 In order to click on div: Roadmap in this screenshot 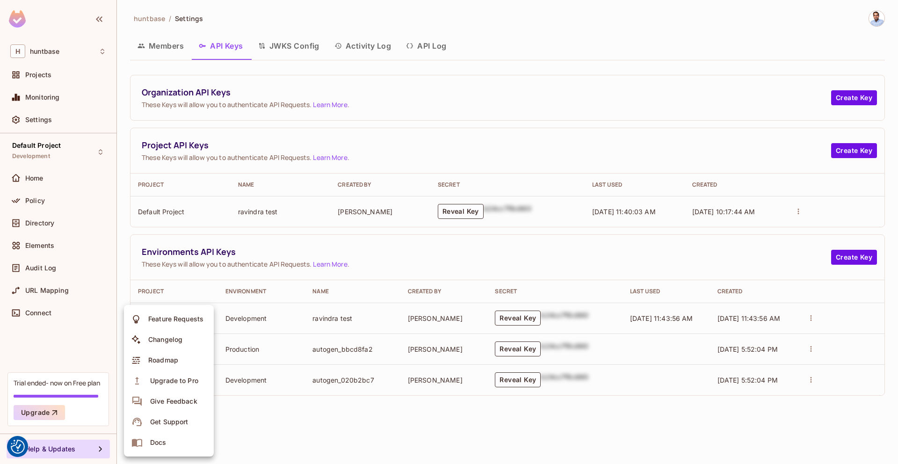, I will do `click(163, 360)`.